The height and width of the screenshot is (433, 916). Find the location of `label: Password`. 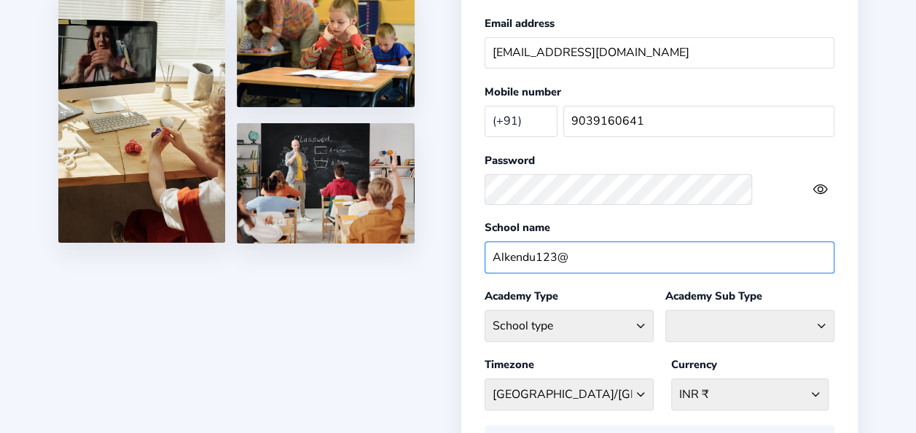

label: Password is located at coordinates (509, 160).